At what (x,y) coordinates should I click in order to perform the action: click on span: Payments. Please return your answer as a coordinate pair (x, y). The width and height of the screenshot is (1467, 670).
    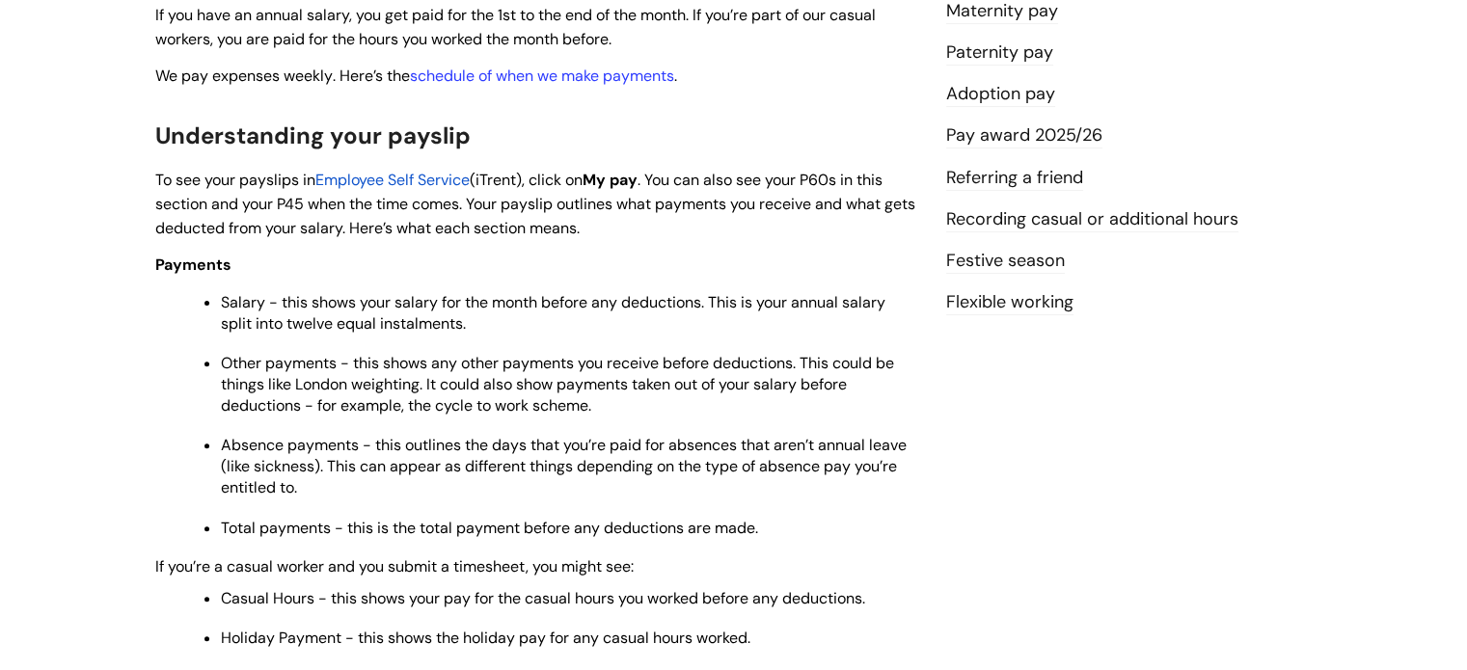
    Looking at the image, I should click on (193, 264).